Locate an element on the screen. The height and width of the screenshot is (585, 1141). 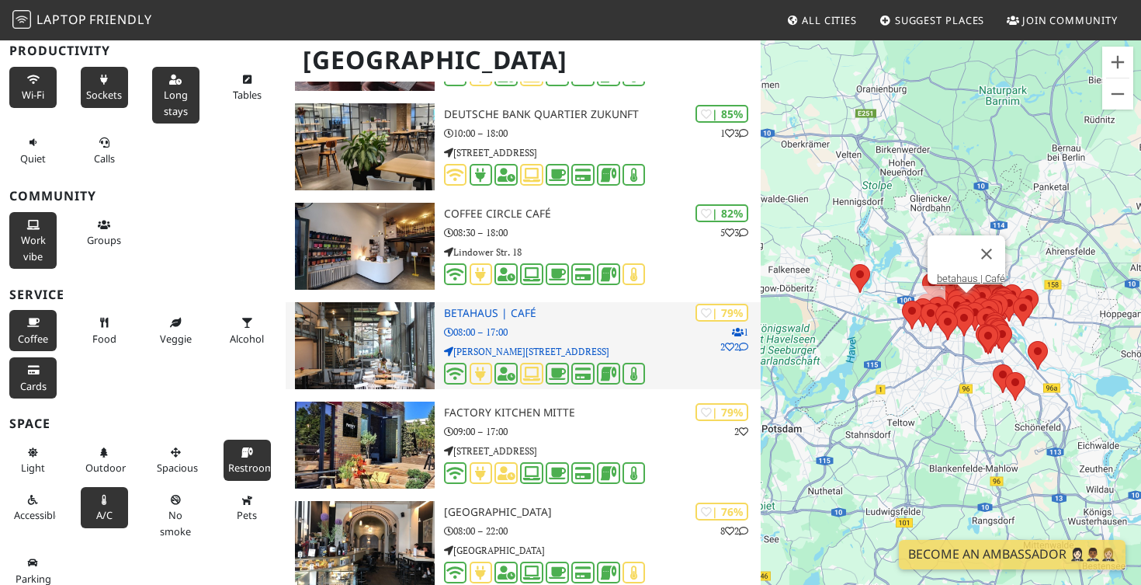
button: Work vibe is located at coordinates (33, 240).